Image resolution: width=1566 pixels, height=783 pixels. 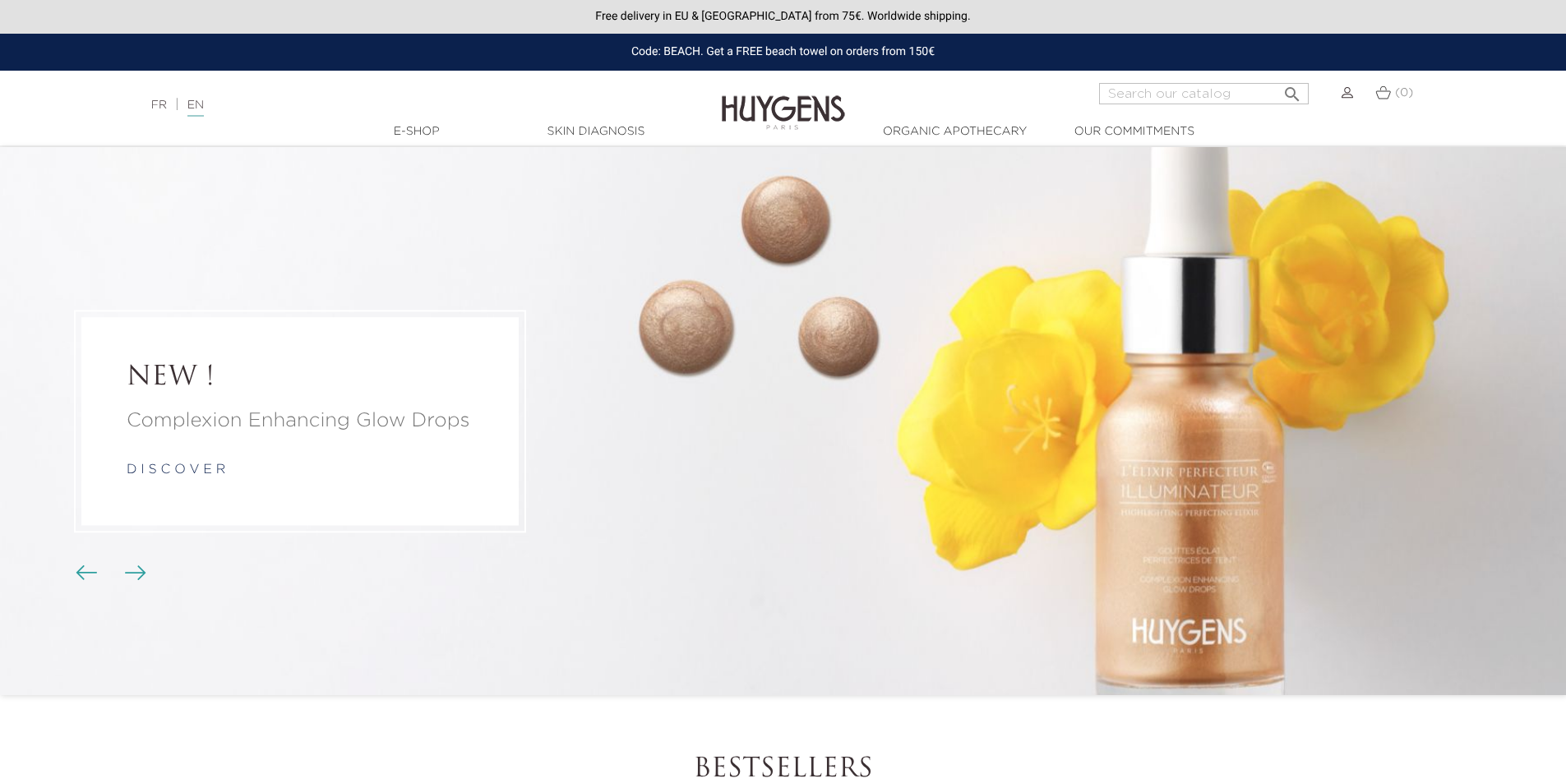 What do you see at coordinates (1134, 131) in the screenshot?
I see `a: Our commitments` at bounding box center [1134, 131].